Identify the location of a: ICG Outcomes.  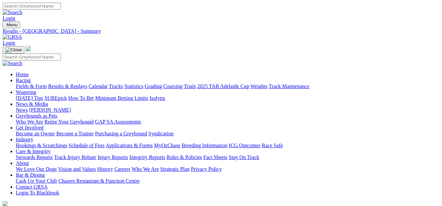
(245, 145).